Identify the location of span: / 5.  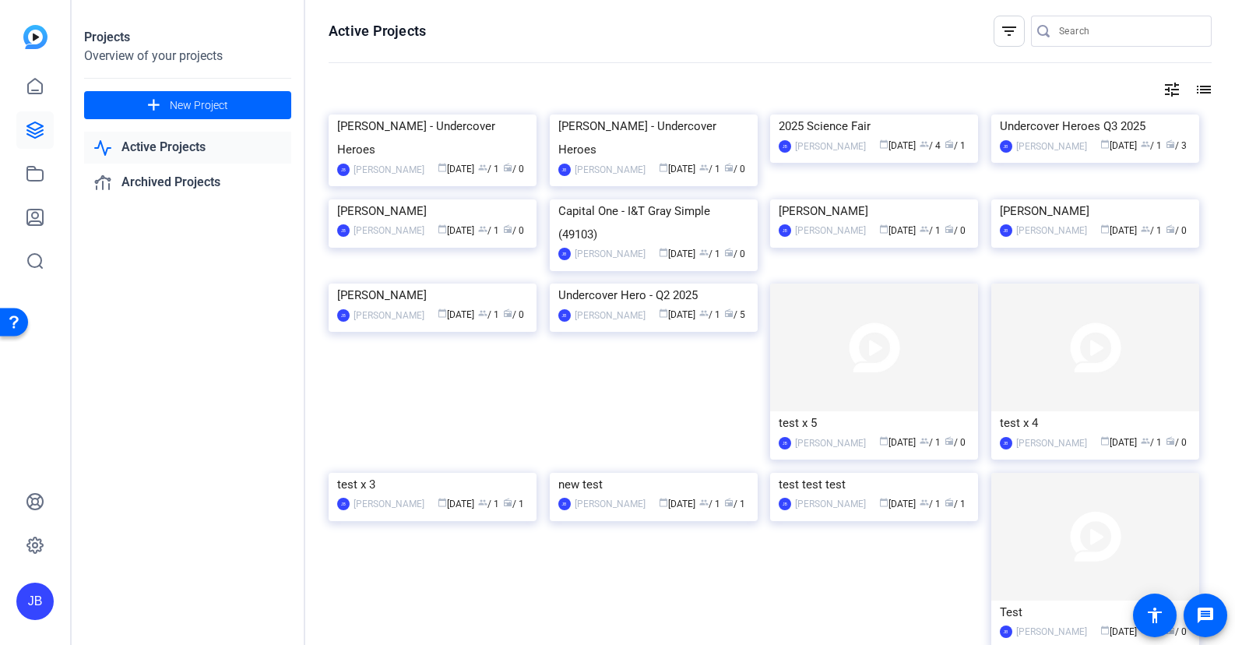
(734, 315).